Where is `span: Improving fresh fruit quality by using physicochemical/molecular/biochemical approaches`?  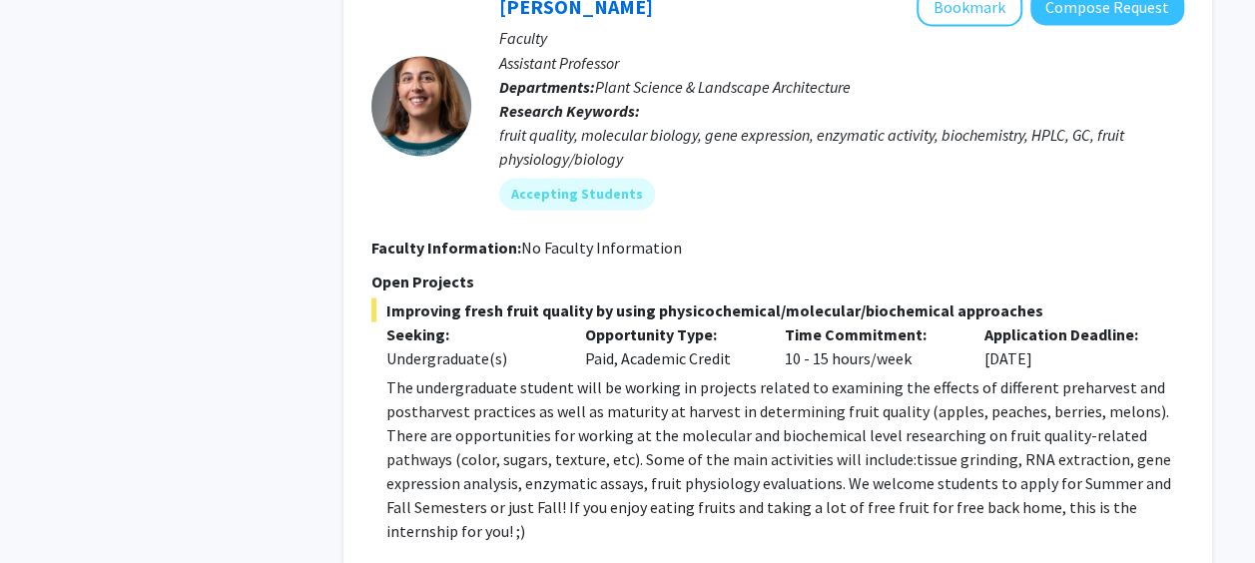
span: Improving fresh fruit quality by using physicochemical/molecular/biochemical approaches is located at coordinates (778, 310).